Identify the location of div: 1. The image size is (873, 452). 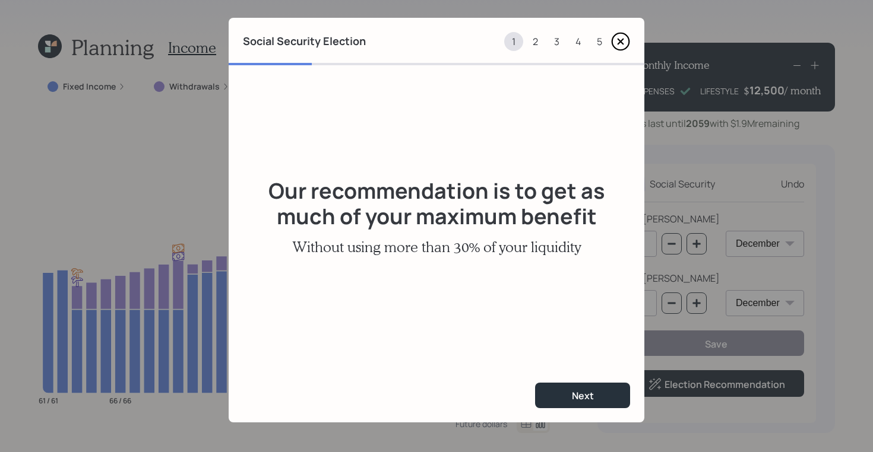
(514, 42).